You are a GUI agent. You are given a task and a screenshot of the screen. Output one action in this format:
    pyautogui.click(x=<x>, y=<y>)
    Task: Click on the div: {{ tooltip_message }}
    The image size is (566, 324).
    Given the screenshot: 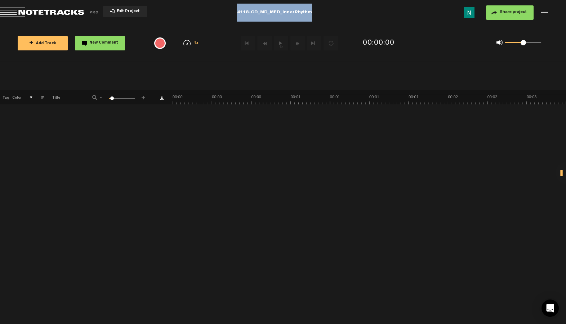 What is the action you would take?
    pyautogui.click(x=160, y=43)
    